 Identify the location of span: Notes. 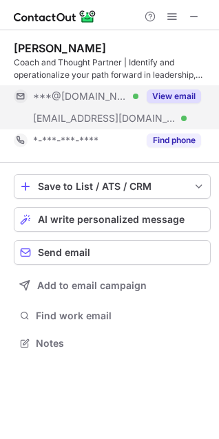
(120, 343).